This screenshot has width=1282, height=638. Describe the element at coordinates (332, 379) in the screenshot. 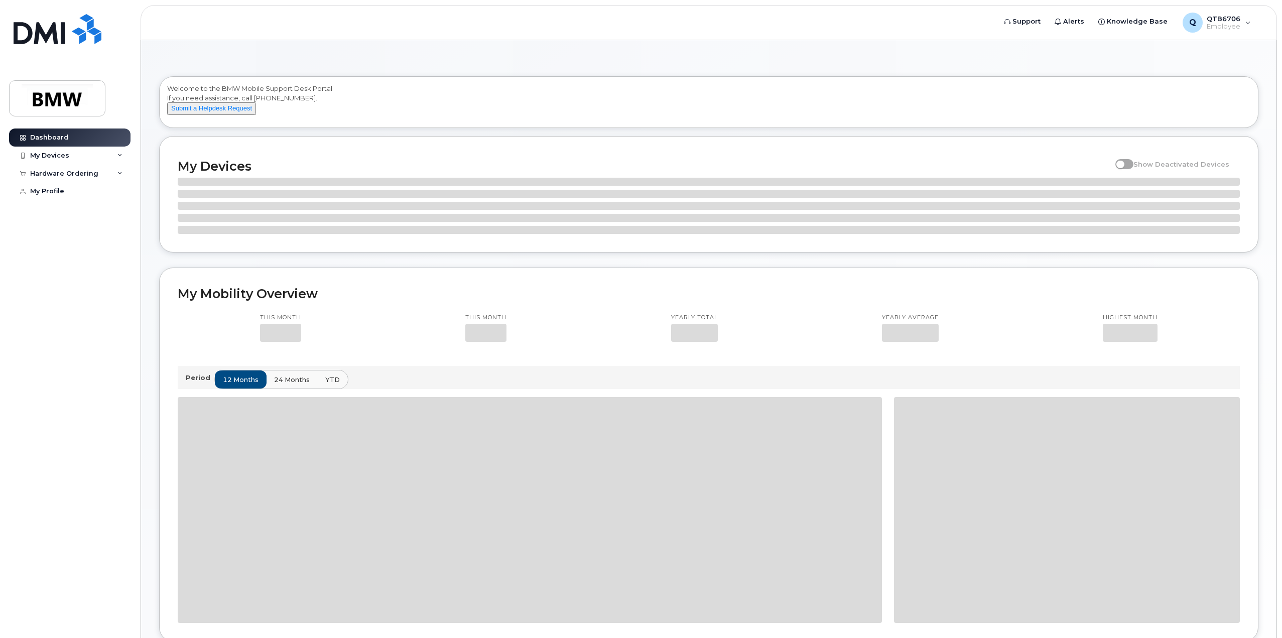

I see `span: YTD` at that location.